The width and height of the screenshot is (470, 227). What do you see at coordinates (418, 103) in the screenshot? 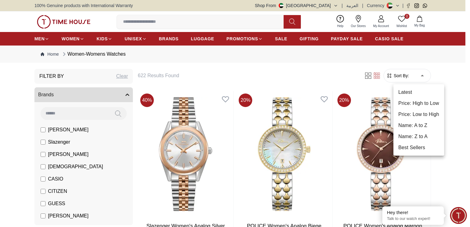
I see `li: Price: High to Low` at bounding box center [418, 103].